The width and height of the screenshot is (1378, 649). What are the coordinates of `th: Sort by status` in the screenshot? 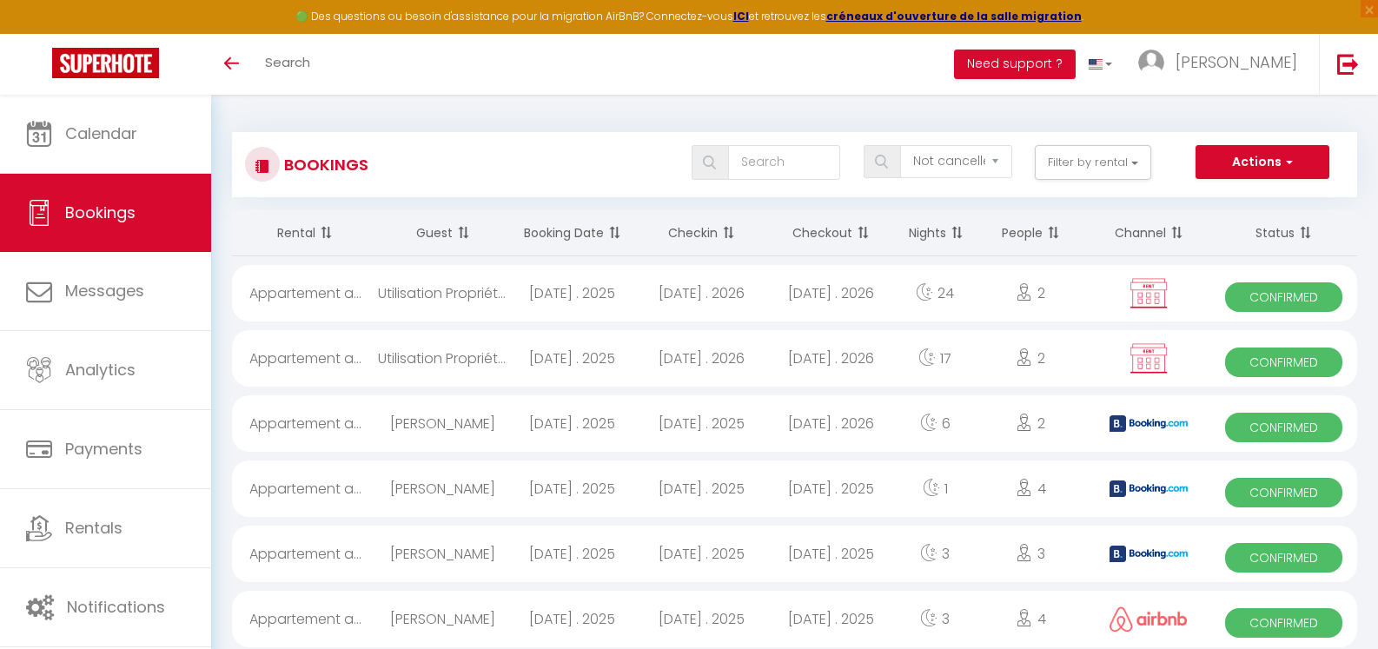 It's located at (1284, 233).